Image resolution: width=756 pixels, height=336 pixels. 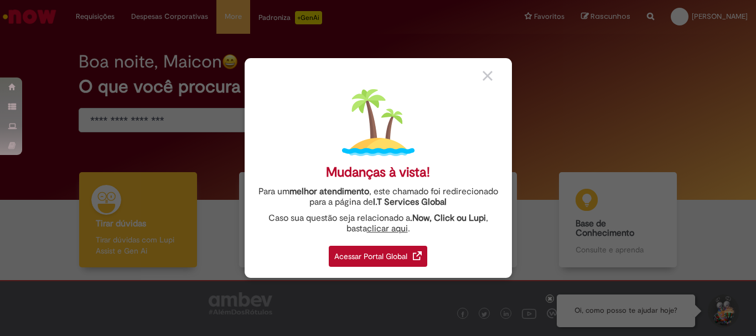 I want to click on strong: melhor atendimento, so click(x=329, y=192).